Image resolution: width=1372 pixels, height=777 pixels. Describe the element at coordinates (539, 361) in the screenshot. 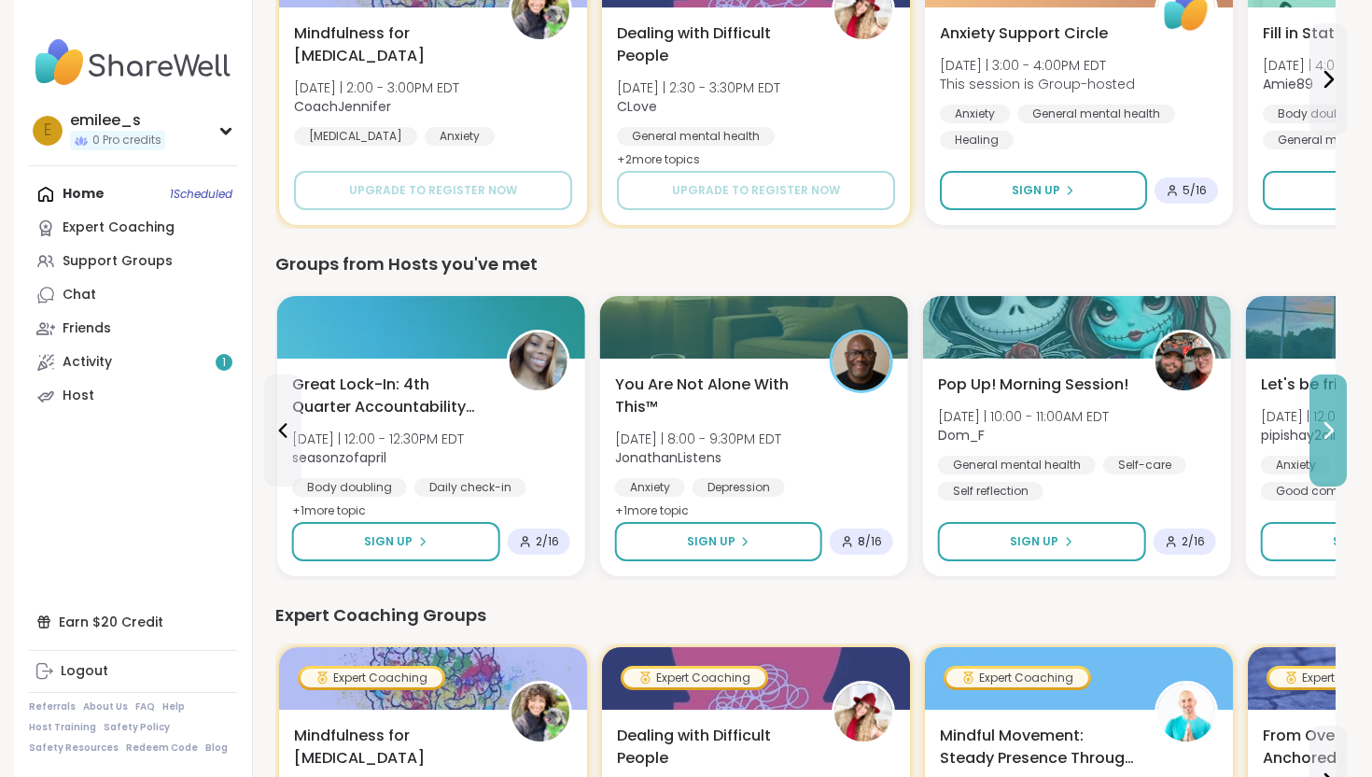

I see `img: seasonzofapril` at that location.